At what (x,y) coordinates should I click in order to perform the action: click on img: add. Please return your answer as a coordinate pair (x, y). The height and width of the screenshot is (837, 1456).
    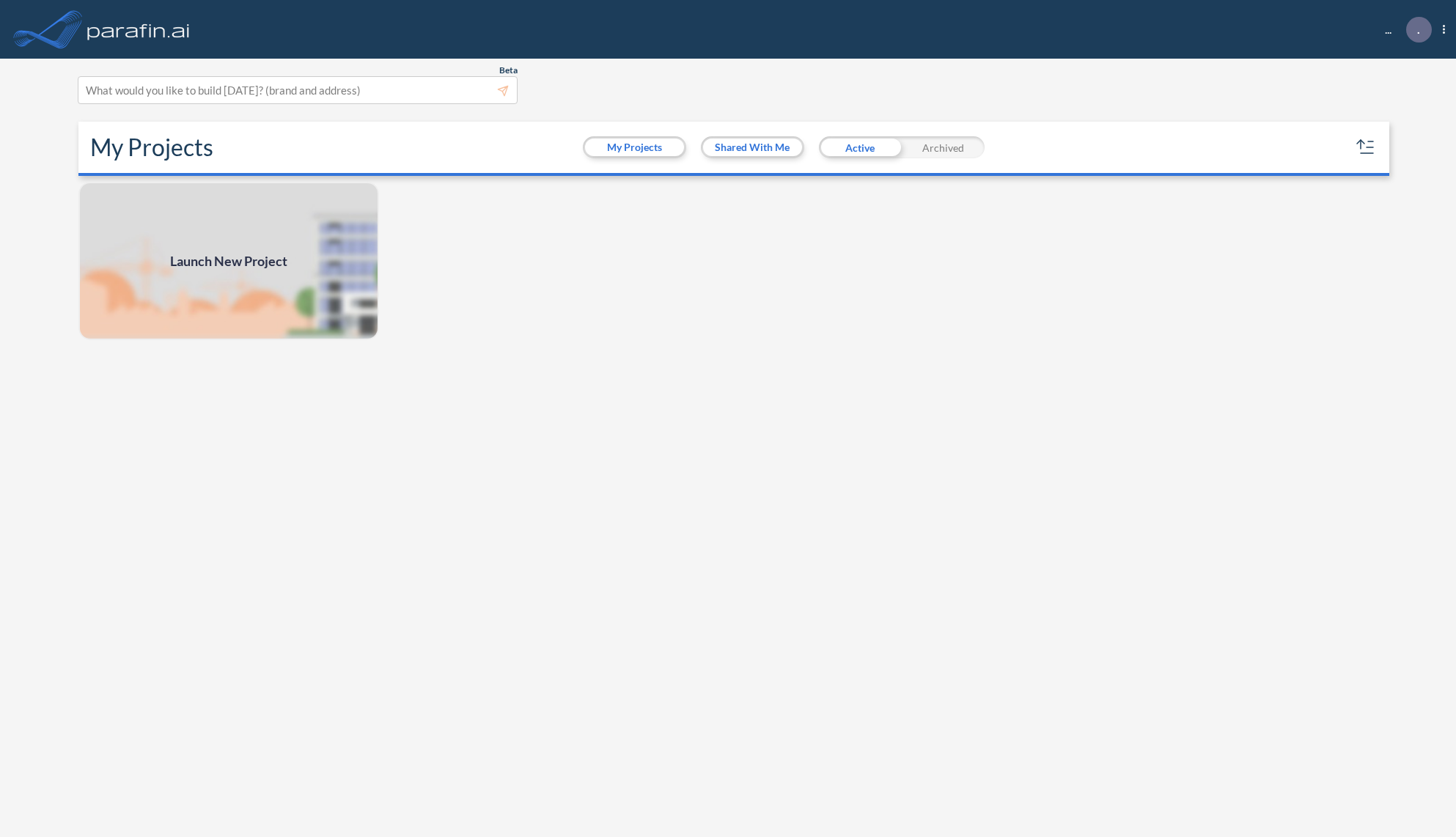
    Looking at the image, I should click on (229, 260).